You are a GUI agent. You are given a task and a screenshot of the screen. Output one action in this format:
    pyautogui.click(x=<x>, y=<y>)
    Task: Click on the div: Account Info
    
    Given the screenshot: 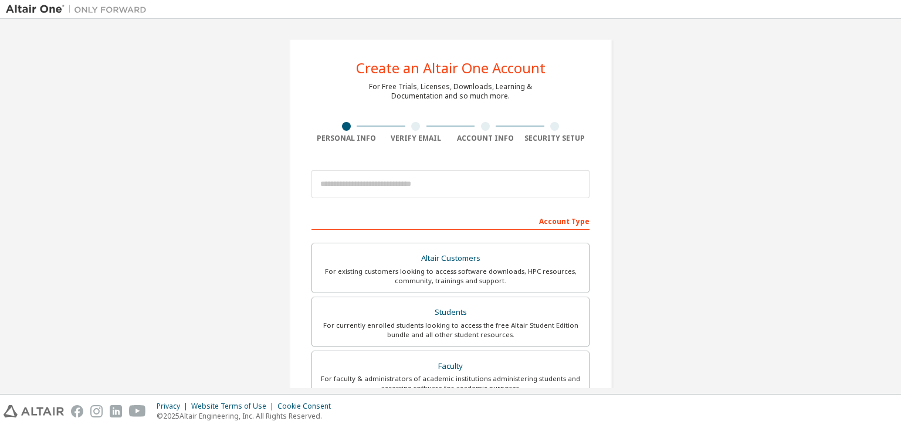 What is the action you would take?
    pyautogui.click(x=485, y=138)
    